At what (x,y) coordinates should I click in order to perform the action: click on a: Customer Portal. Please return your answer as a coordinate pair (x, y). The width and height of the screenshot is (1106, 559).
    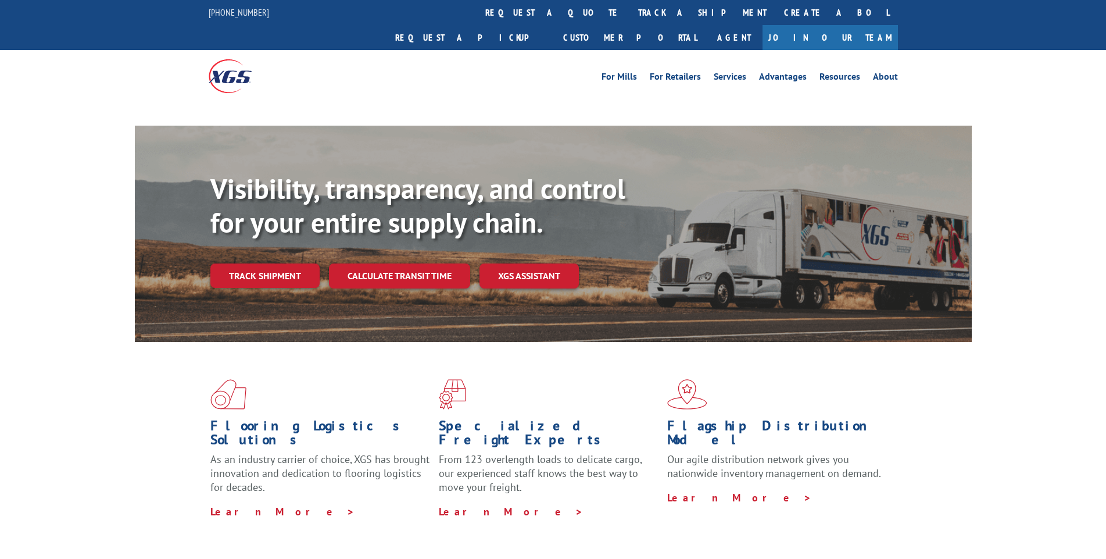
    Looking at the image, I should click on (630, 37).